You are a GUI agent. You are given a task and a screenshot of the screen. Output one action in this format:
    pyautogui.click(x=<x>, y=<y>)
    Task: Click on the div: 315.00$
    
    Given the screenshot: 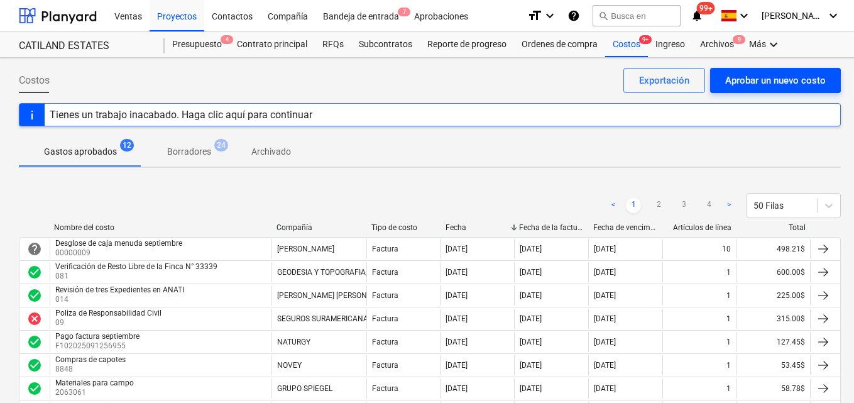 What is the action you would take?
    pyautogui.click(x=773, y=318)
    